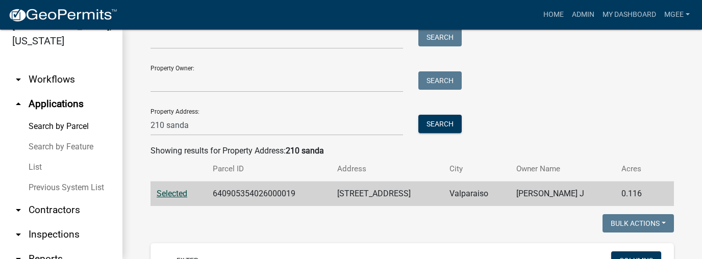 Image resolution: width=702 pixels, height=259 pixels. Describe the element at coordinates (18, 104) in the screenshot. I see `i: arrow_drop_up` at that location.